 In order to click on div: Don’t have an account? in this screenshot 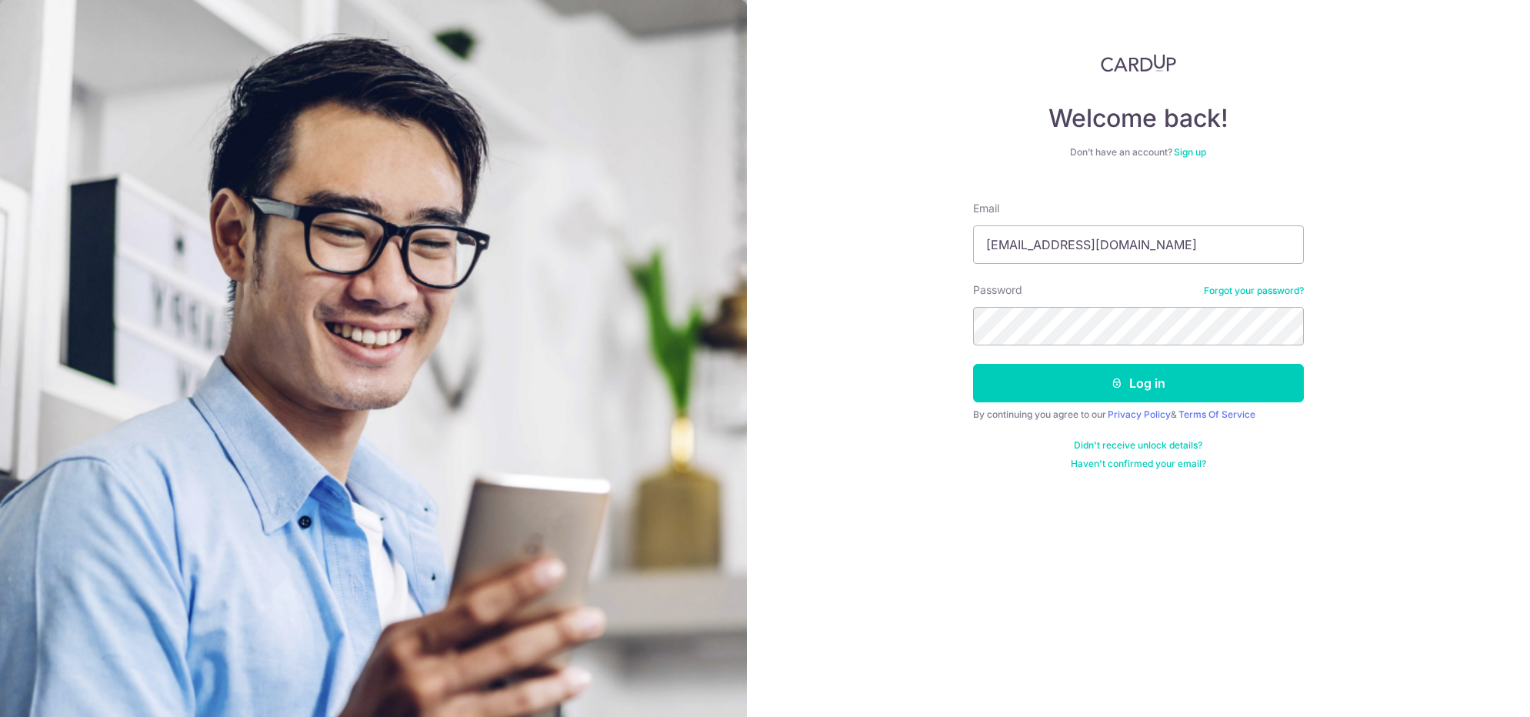, I will do `click(1139, 152)`.